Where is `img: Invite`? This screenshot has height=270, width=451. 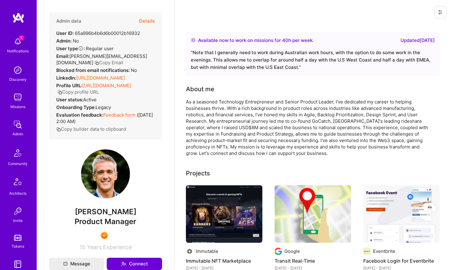
img: Invite is located at coordinates (18, 211).